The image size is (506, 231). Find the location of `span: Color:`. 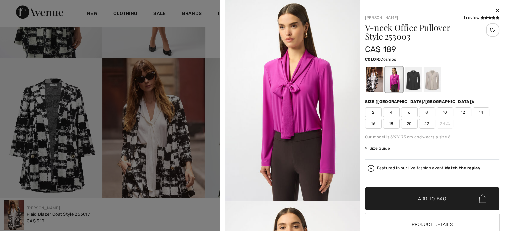

span: Color: is located at coordinates (372, 59).